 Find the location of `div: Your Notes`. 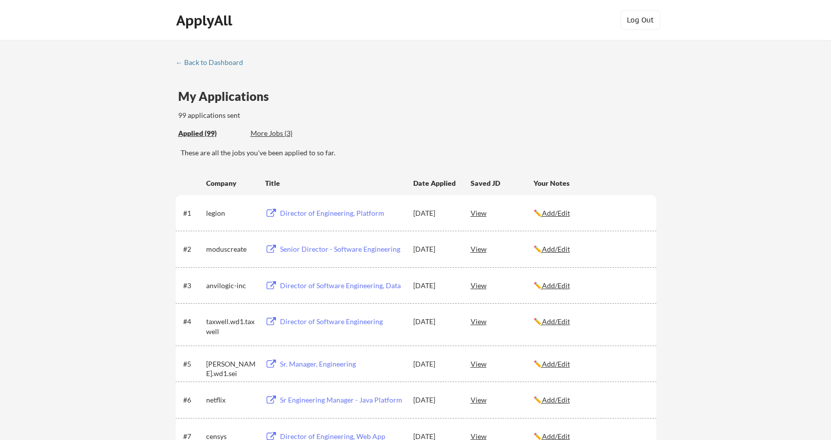

div: Your Notes is located at coordinates (591, 183).